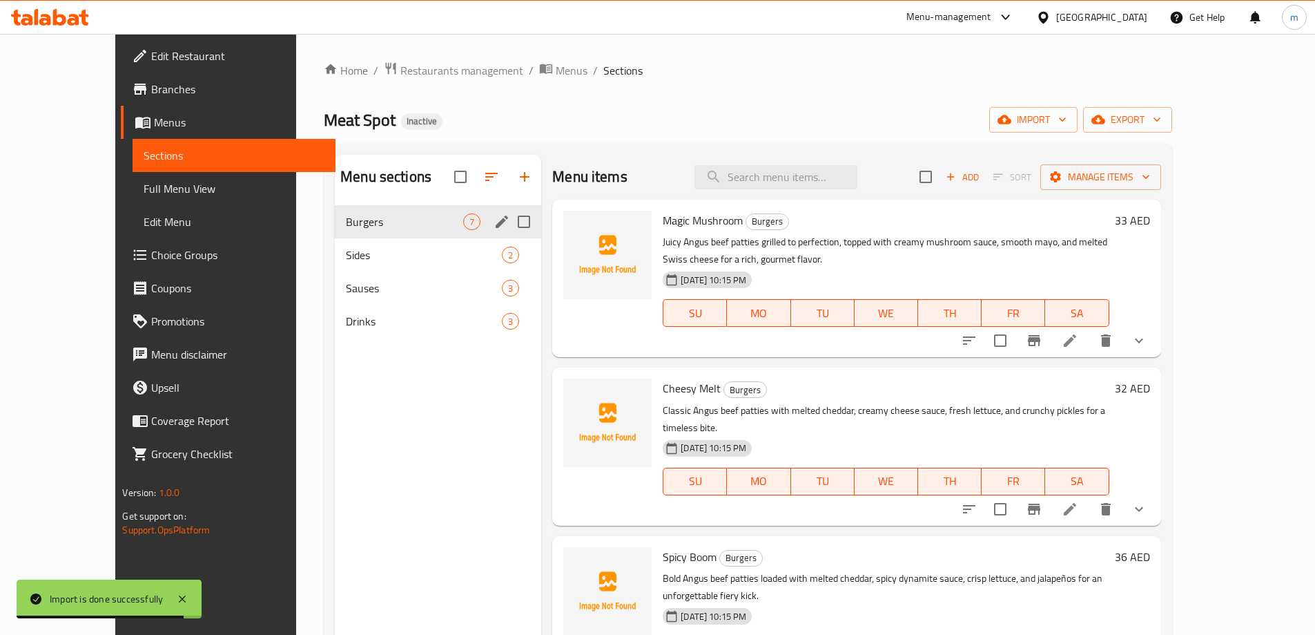 Image resolution: width=1315 pixels, height=635 pixels. What do you see at coordinates (139, 492) in the screenshot?
I see `span: Version:` at bounding box center [139, 492].